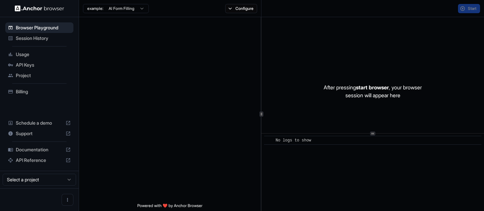  Describe the element at coordinates (39, 8) in the screenshot. I see `img: Anchor Logo` at that location.